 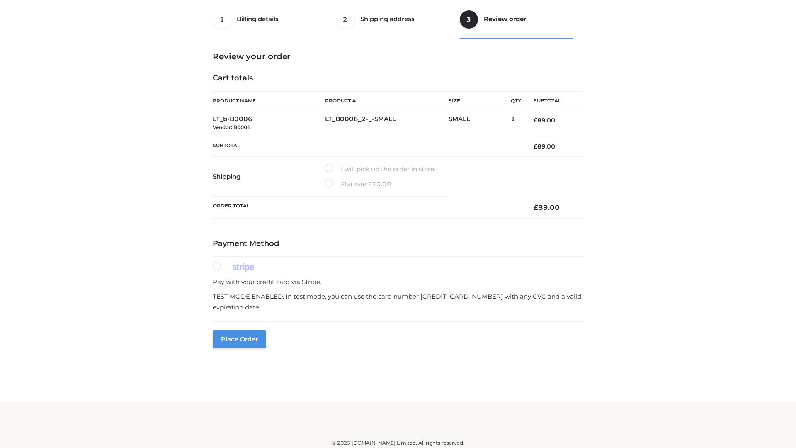 I want to click on th: Product #, so click(x=387, y=101).